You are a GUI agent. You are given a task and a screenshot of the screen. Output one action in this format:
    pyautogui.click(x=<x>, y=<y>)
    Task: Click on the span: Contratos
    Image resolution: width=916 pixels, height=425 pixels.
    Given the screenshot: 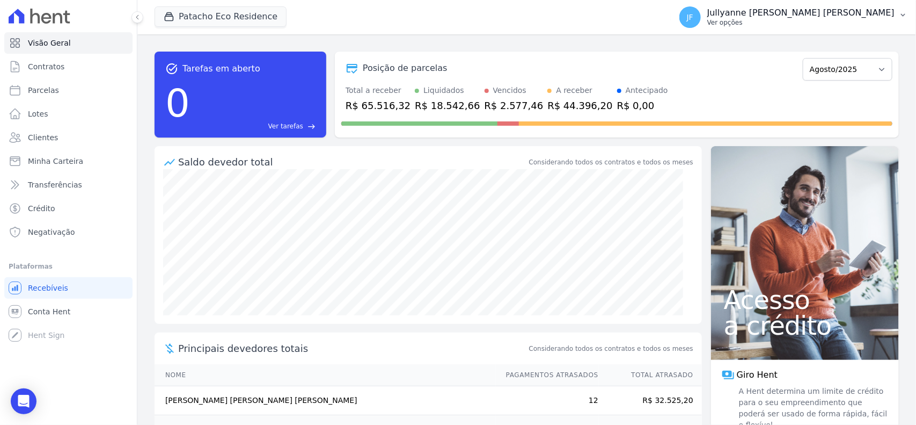 What is the action you would take?
    pyautogui.click(x=46, y=67)
    